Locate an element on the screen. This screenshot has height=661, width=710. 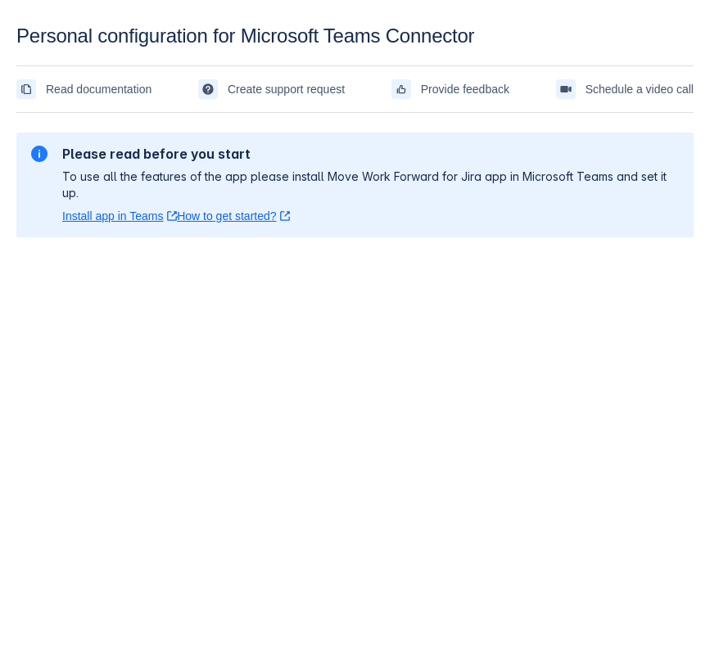
span: Schedule a video call is located at coordinates (639, 89).